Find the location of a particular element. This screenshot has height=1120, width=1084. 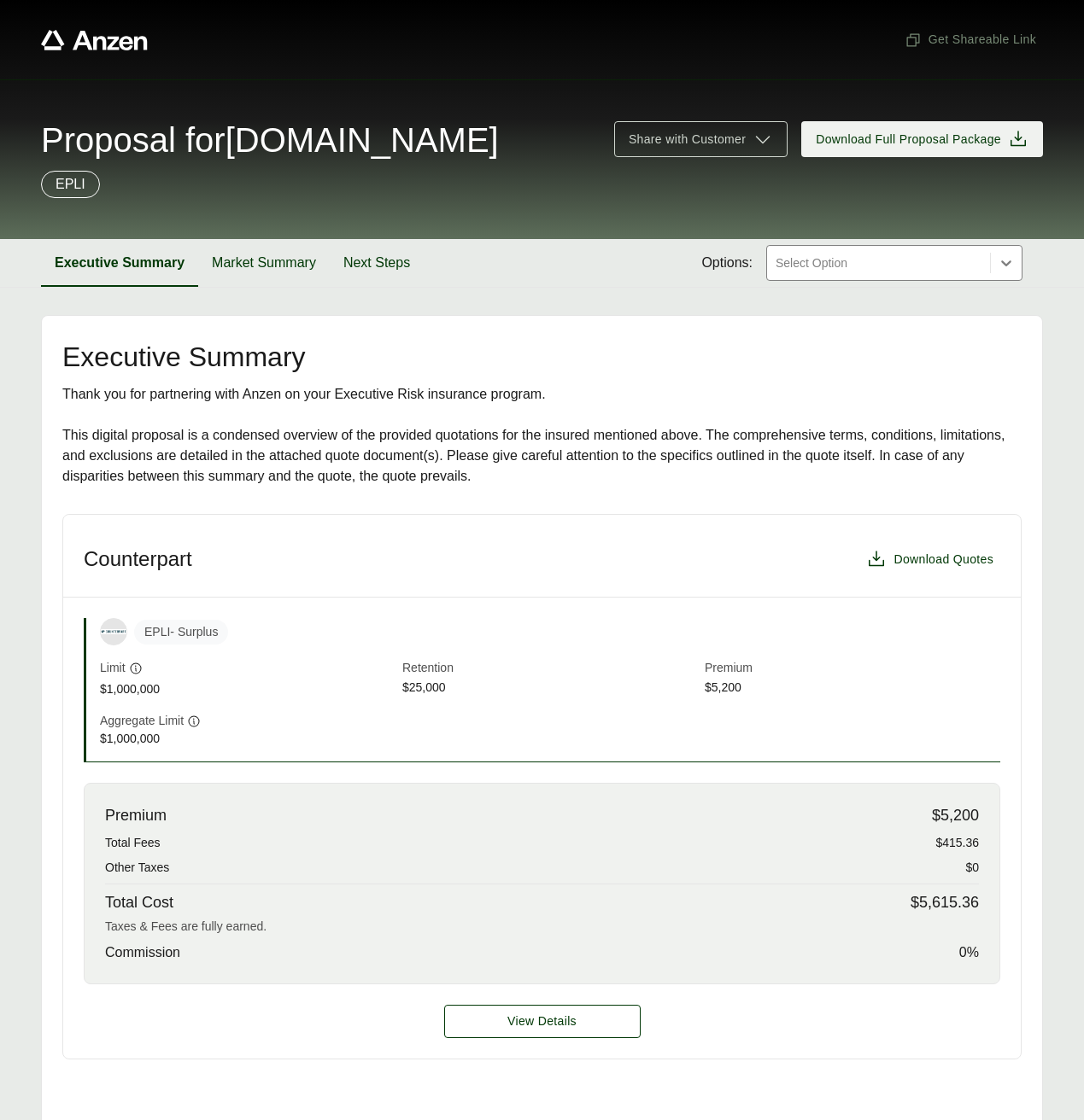

span: Total Cost is located at coordinates (139, 903).